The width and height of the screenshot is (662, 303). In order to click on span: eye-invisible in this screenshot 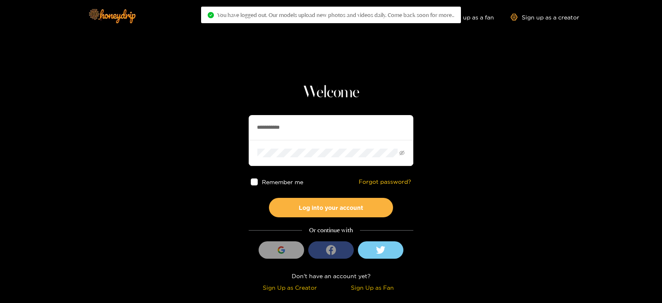, I will do `click(402, 153)`.